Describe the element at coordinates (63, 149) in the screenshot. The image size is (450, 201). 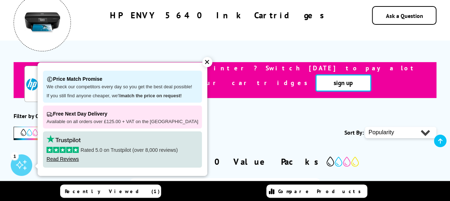
I see `img: stars-5.svg` at that location.